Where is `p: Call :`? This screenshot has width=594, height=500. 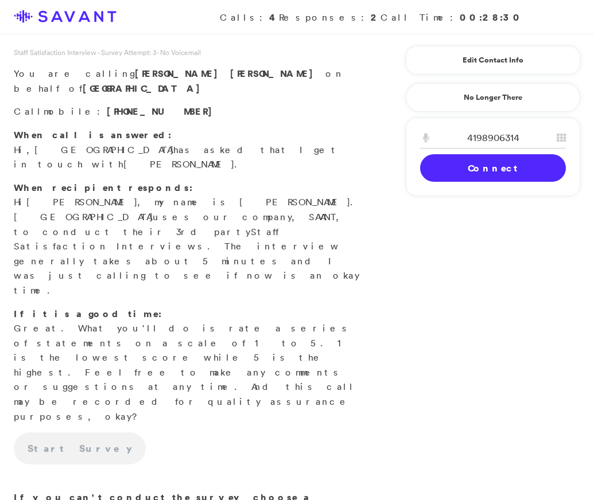 p: Call : is located at coordinates (188, 112).